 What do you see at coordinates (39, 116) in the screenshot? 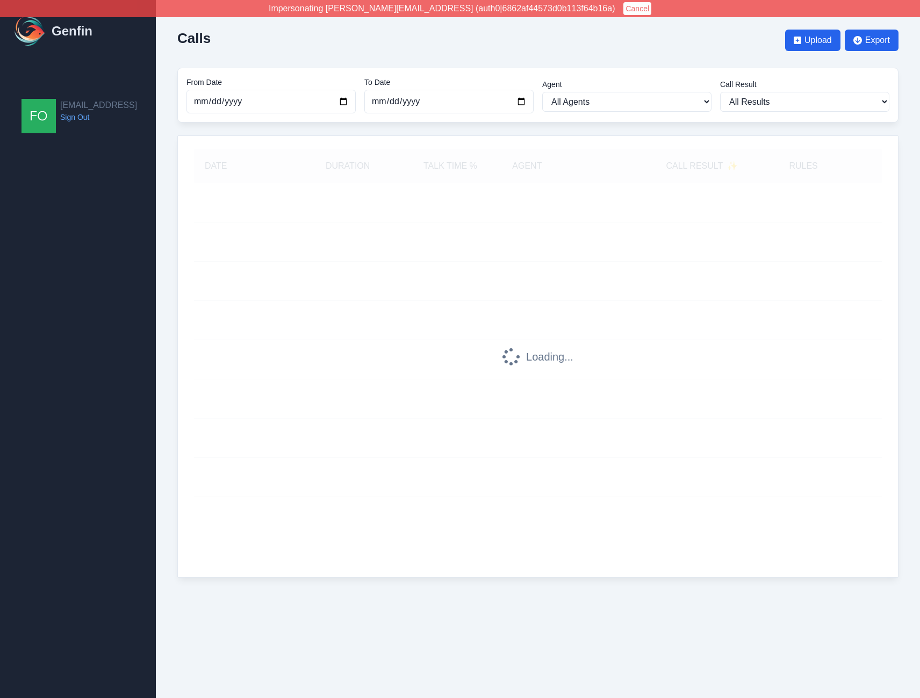
I see `img: founders@genfin.ai` at bounding box center [39, 116].